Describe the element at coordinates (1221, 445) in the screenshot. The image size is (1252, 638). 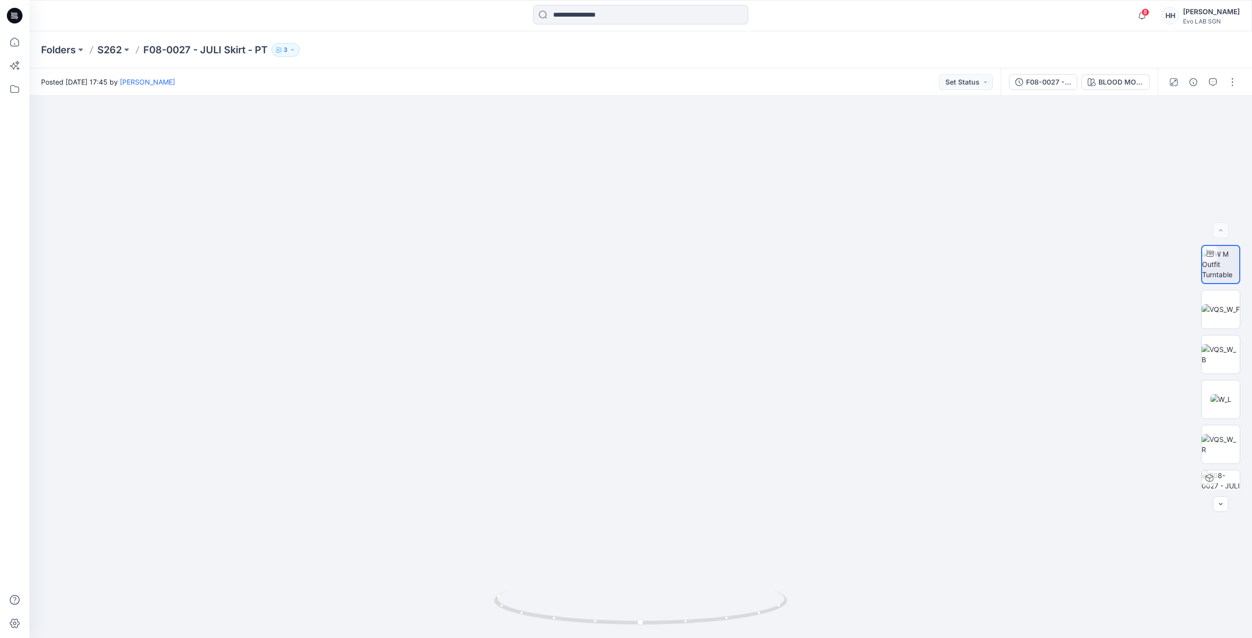
I see `img: VQS_W_R` at that location.